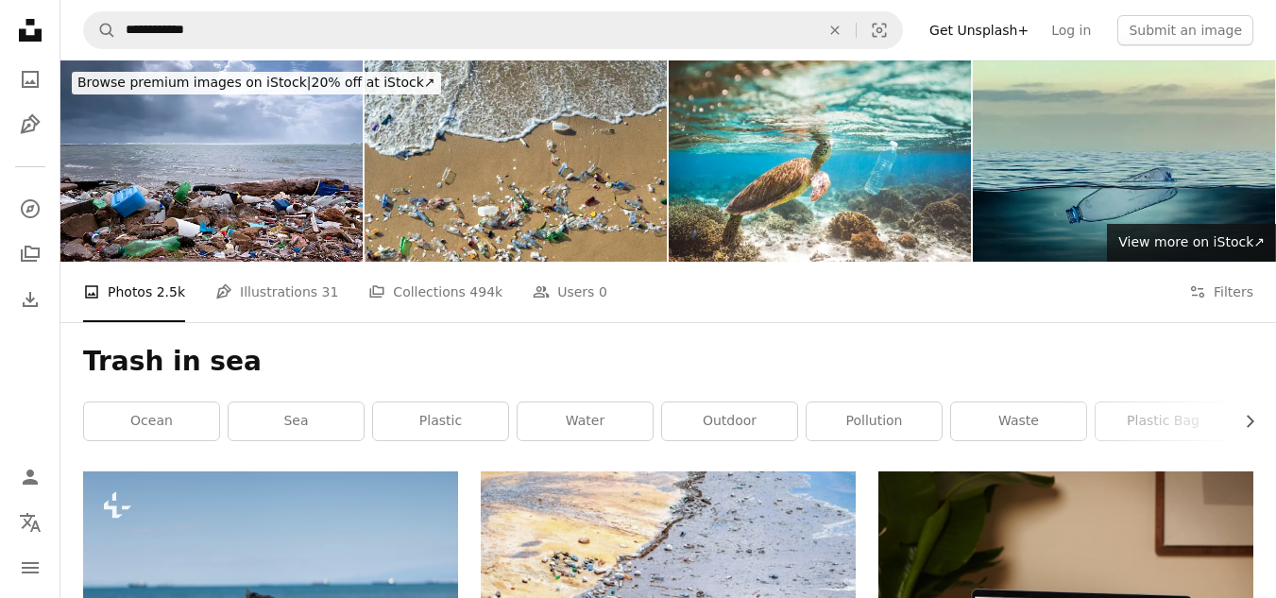 This screenshot has width=1276, height=598. What do you see at coordinates (1243, 421) in the screenshot?
I see `button: scroll list to the right` at bounding box center [1243, 421].